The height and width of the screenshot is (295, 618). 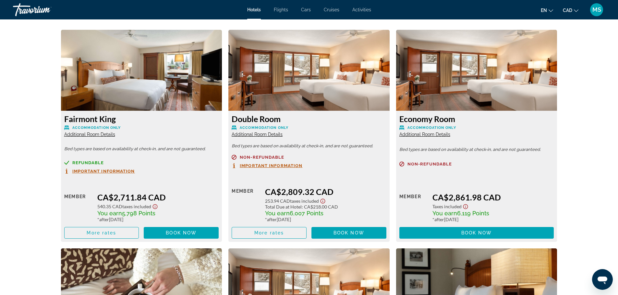 What do you see at coordinates (110, 207) in the screenshot?
I see `span: 540.35 CAD` at bounding box center [110, 207].